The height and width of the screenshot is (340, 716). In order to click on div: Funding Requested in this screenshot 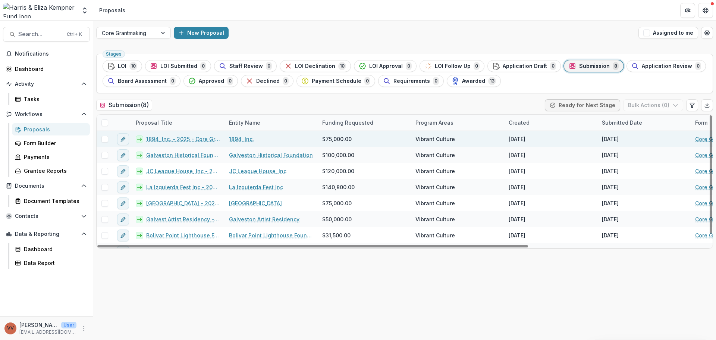, I will do `click(348, 122)`.